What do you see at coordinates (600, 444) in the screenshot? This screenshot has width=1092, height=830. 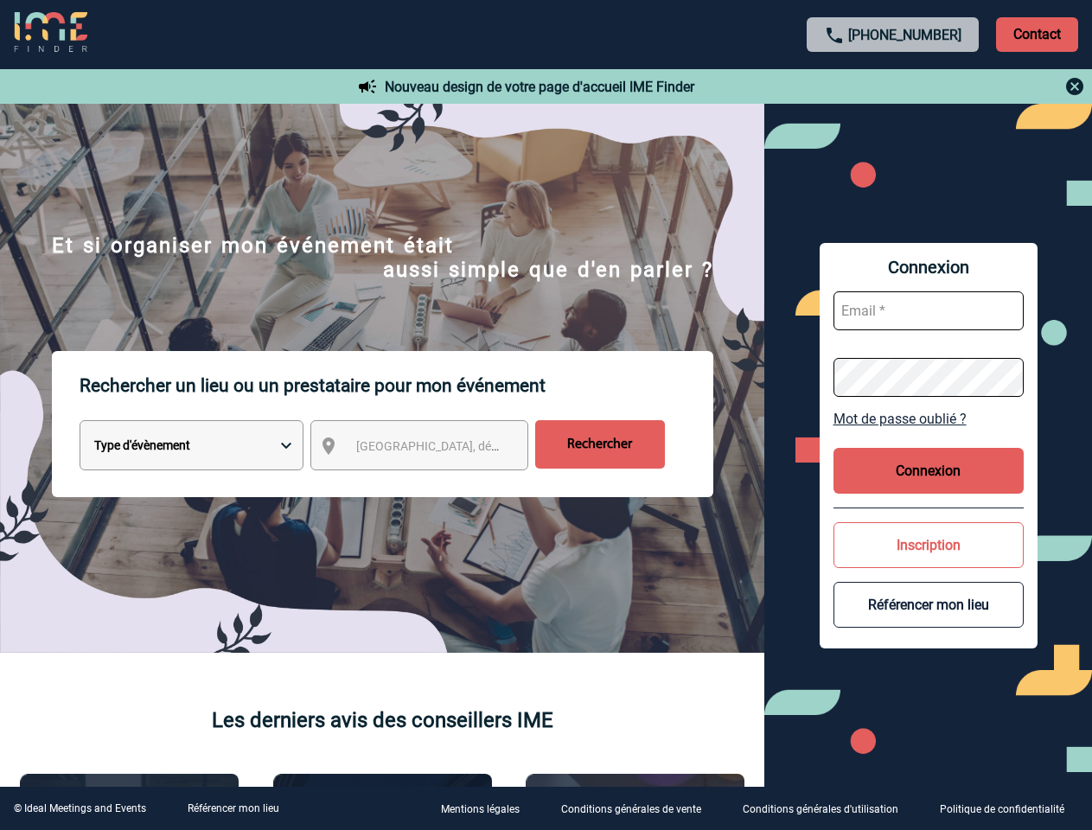 I see `input: Rechercher` at bounding box center [600, 444].